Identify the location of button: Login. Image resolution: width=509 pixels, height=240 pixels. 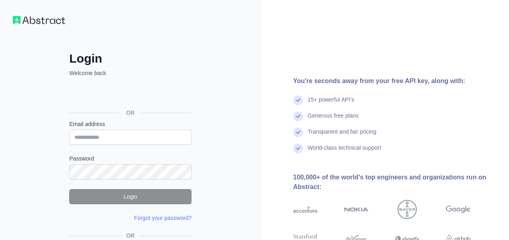
(130, 197).